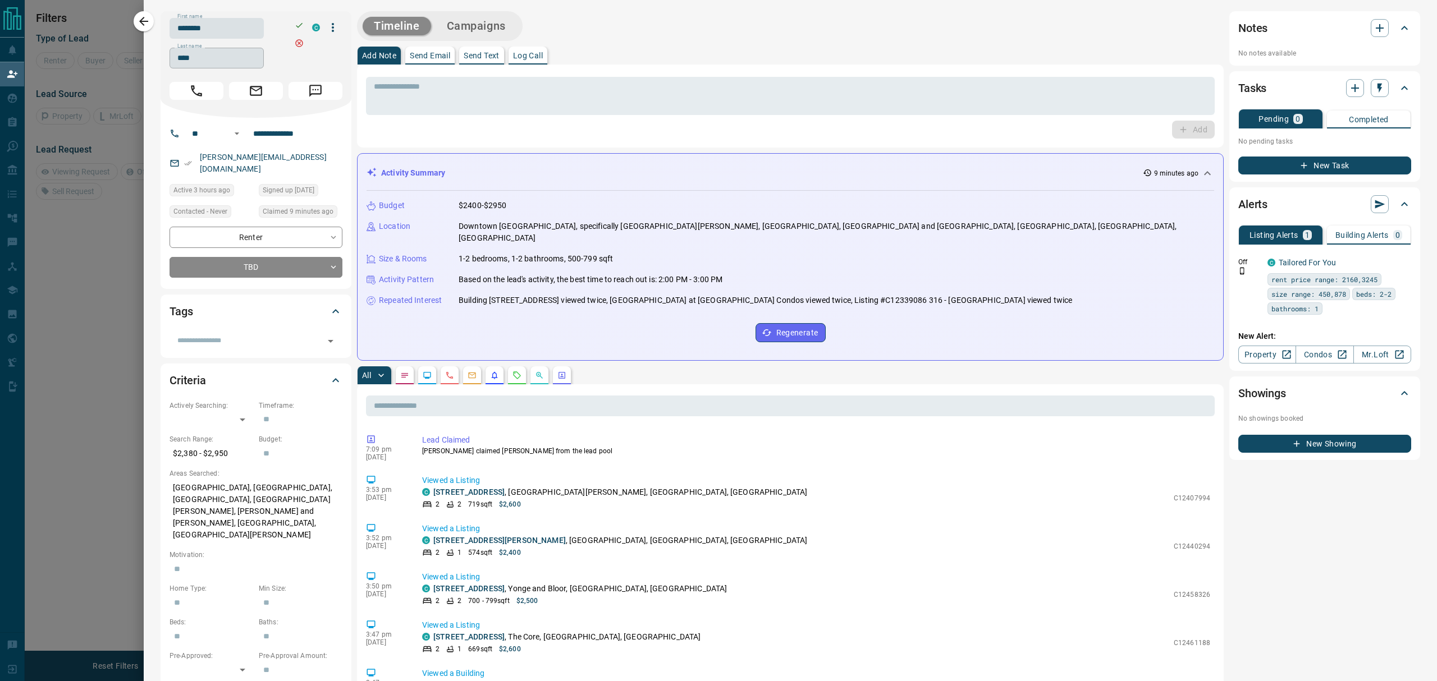 This screenshot has width=1437, height=681. Describe the element at coordinates (1252, 88) in the screenshot. I see `h2: Tasks` at that location.